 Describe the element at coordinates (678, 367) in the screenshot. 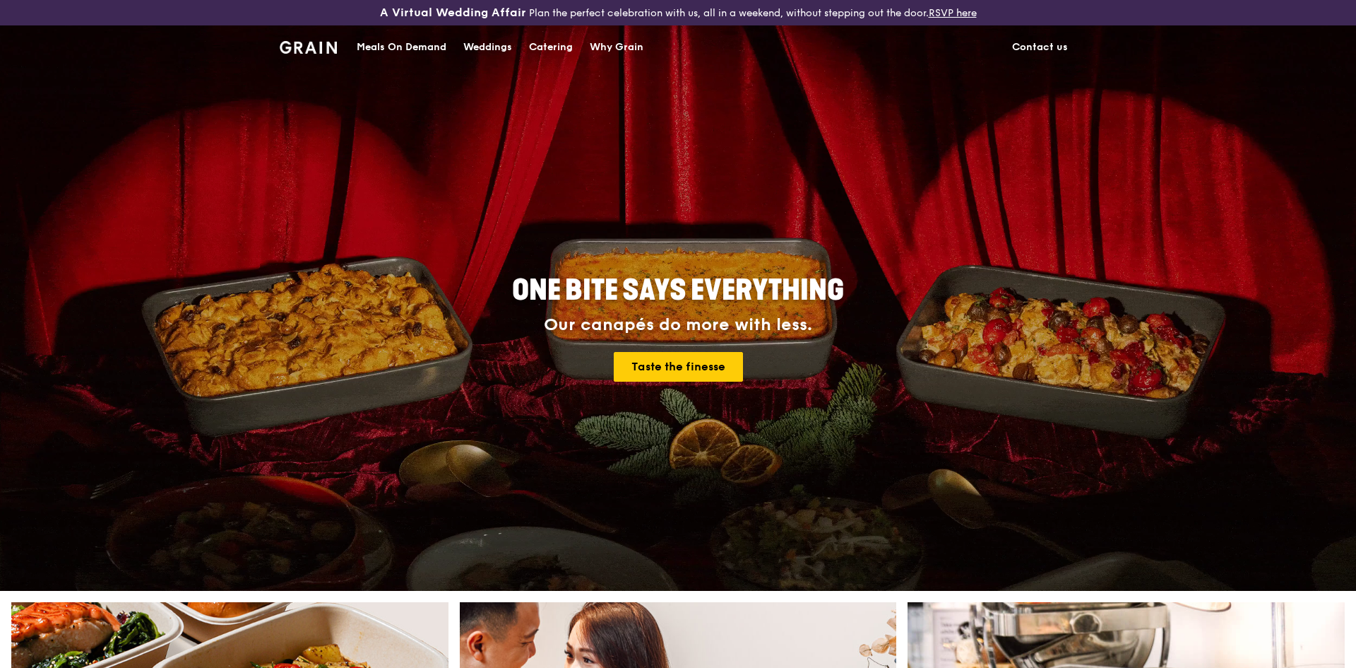

I see `a: Taste the finesse` at that location.